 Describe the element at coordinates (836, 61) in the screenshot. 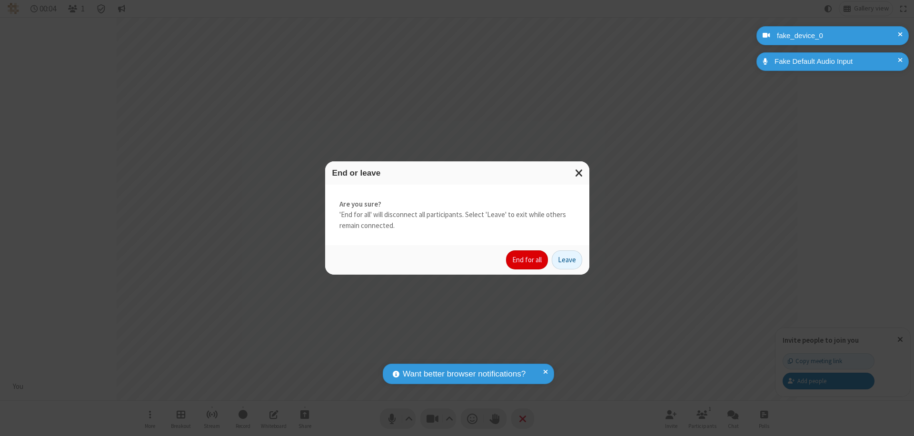

I see `div: Fake Default Audio Input` at that location.